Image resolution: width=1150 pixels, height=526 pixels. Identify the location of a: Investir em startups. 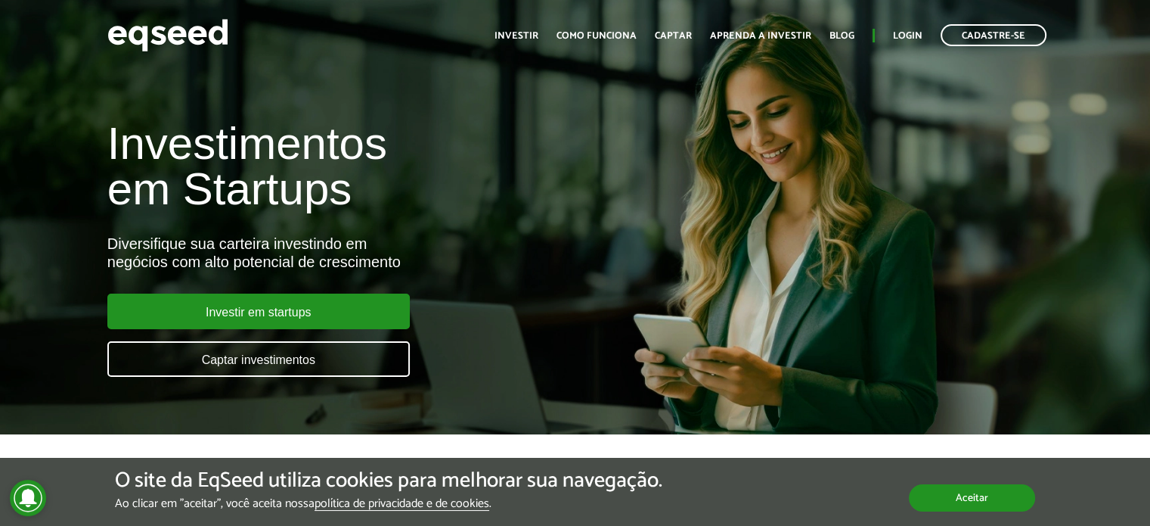
(259, 311).